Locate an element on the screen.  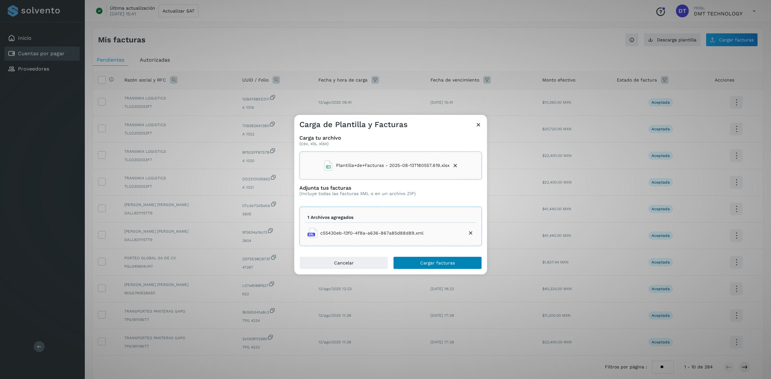
h3: Carga de Plantilla y Facturas is located at coordinates (353, 125).